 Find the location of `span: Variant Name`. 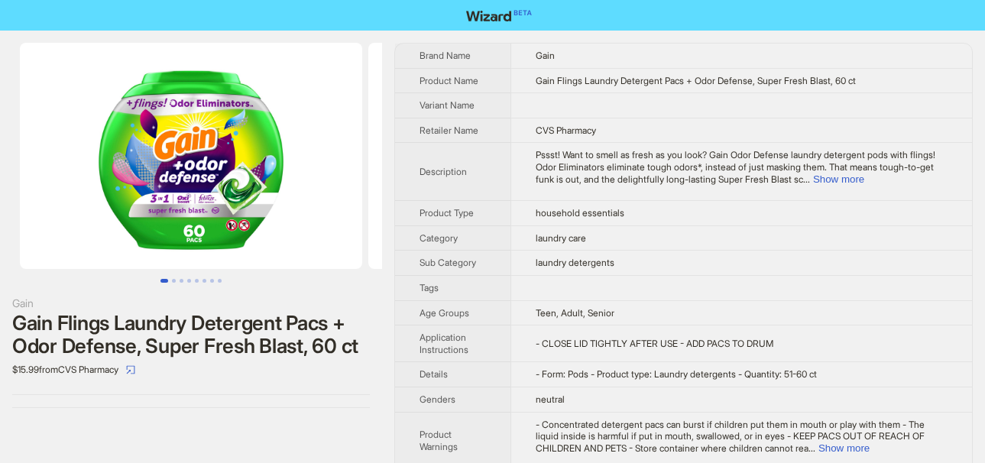

span: Variant Name is located at coordinates (447, 105).